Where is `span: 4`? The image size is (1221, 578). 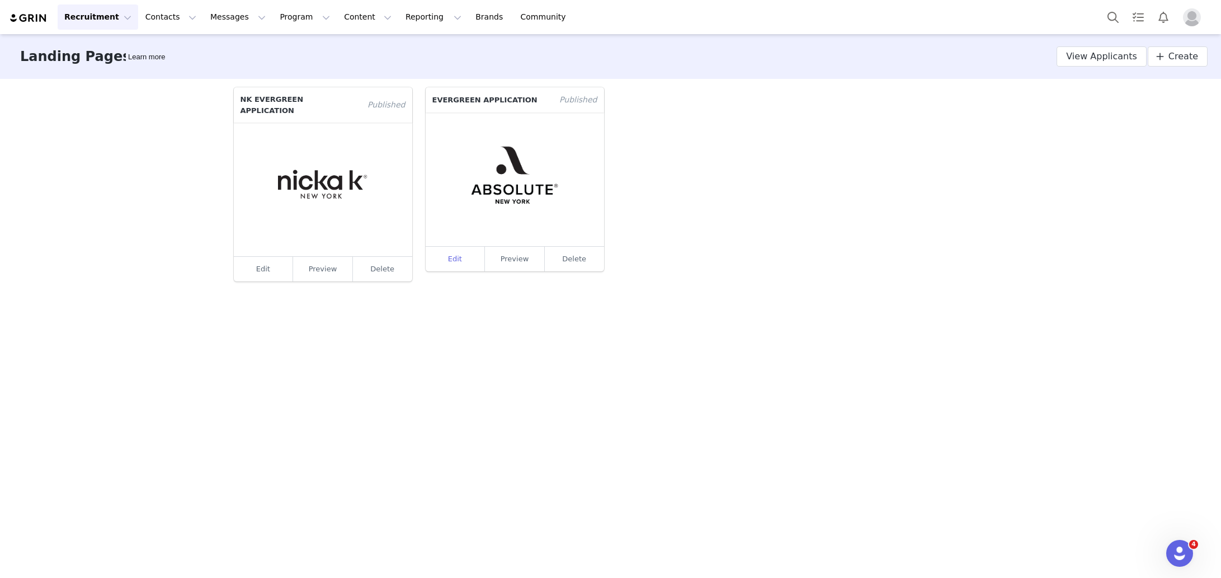 span: 4 is located at coordinates (1194, 544).